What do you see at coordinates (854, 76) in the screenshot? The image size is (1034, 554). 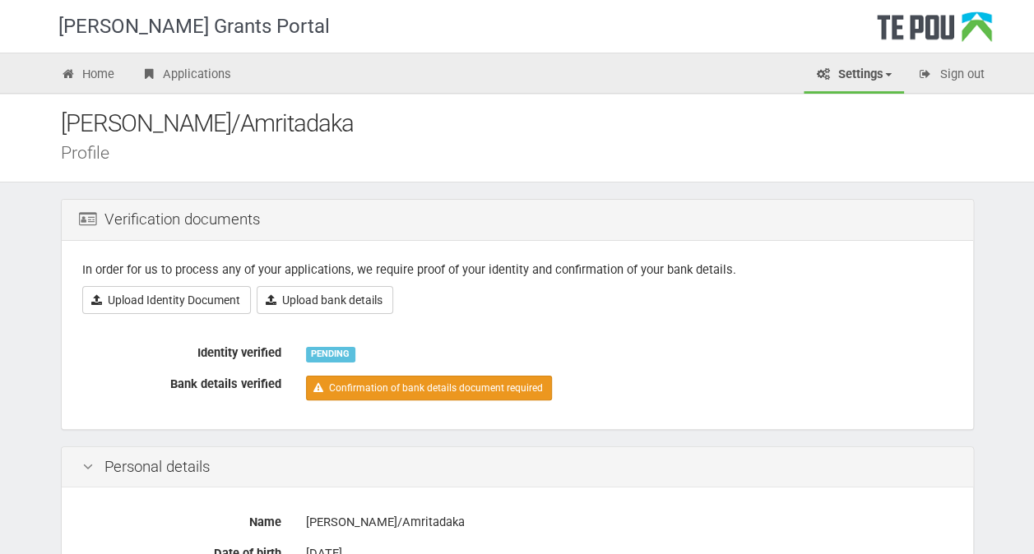 I see `a: Settings` at bounding box center [854, 76].